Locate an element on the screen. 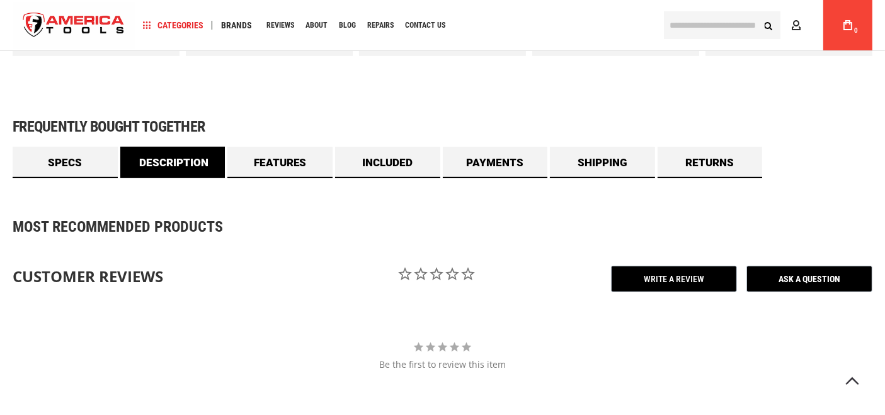 The height and width of the screenshot is (415, 885). a: Included is located at coordinates (387, 162).